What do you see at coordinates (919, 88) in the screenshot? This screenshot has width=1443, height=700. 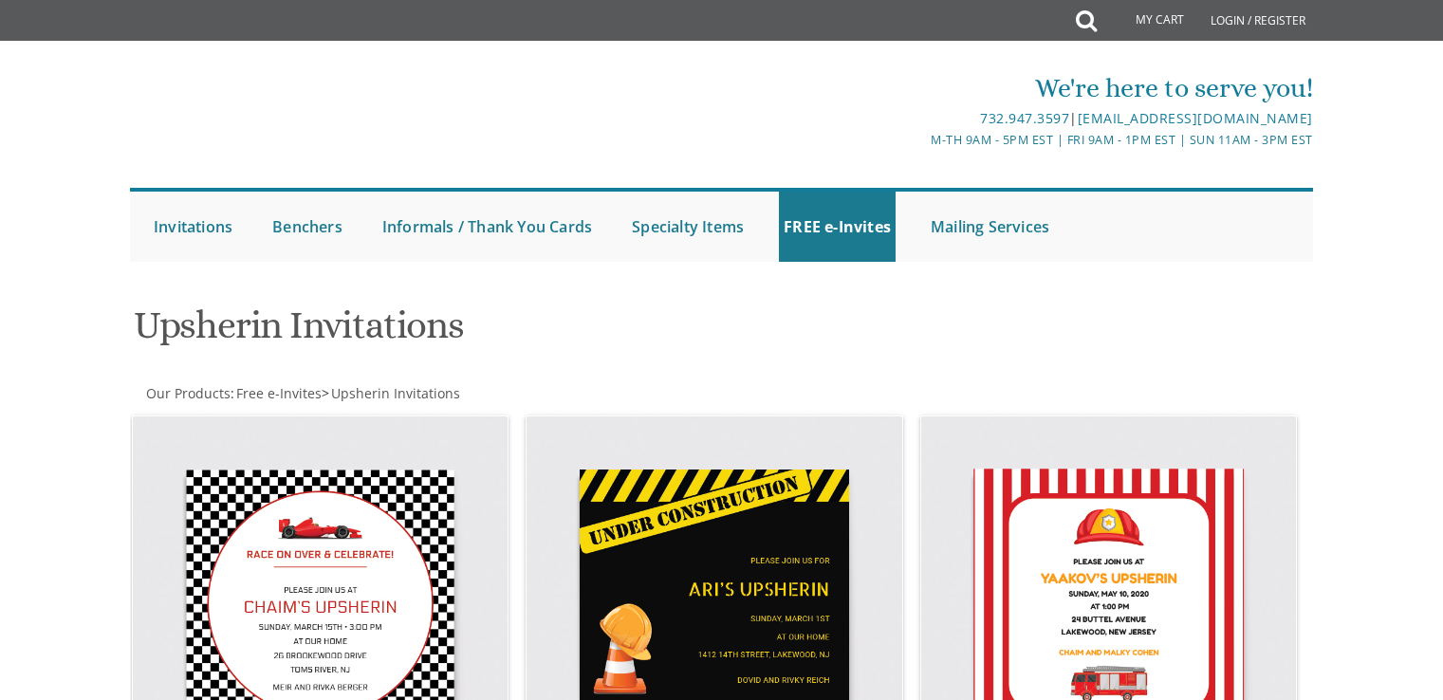 I see `div: We're here to serve you!` at bounding box center [919, 88].